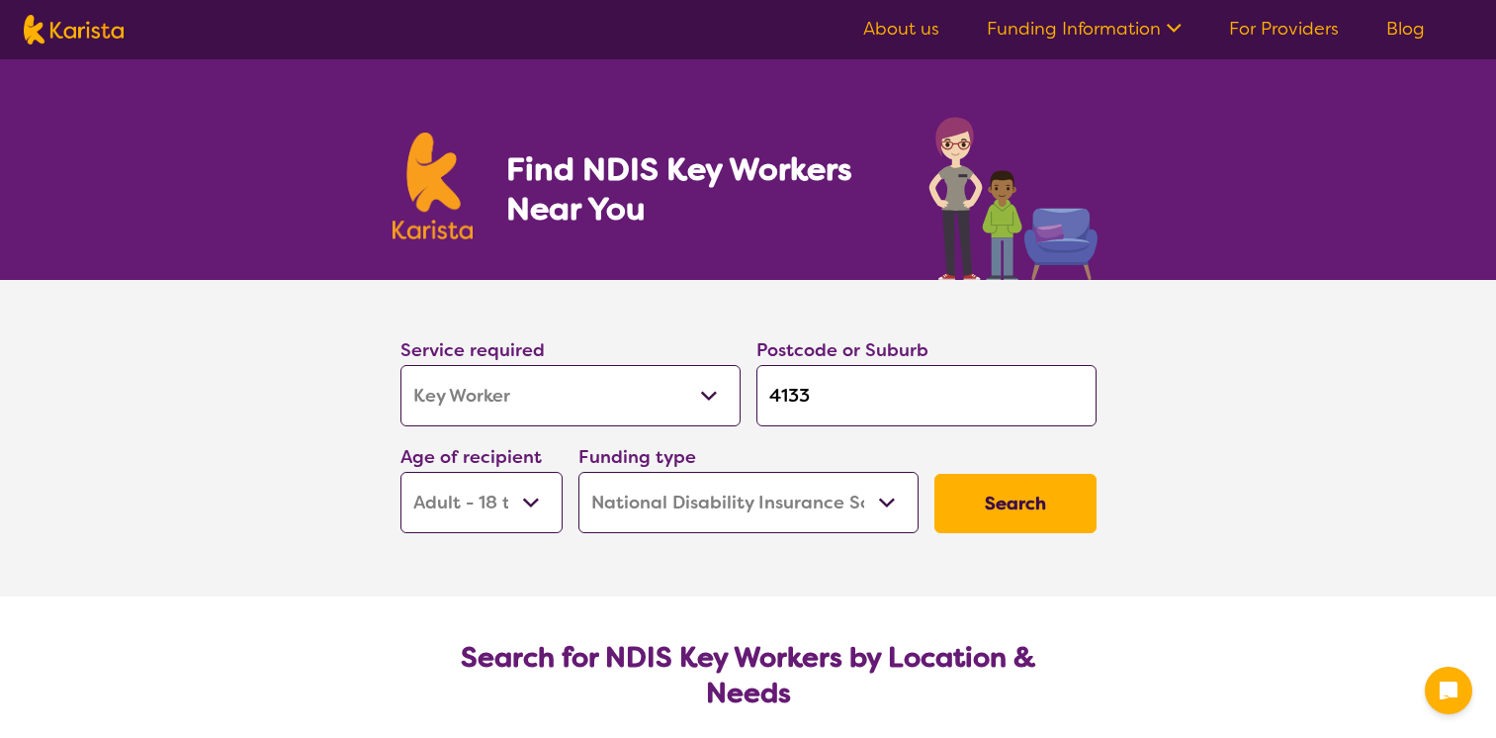 This screenshot has height=738, width=1496. I want to click on label: Funding type, so click(637, 457).